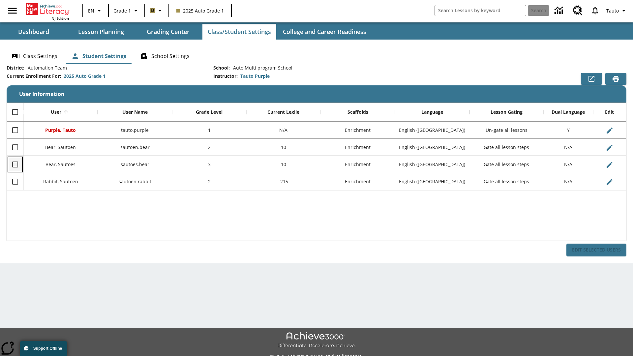 The width and height of the screenshot is (633, 356). Describe the element at coordinates (152, 10) in the screenshot. I see `span: B` at that location.